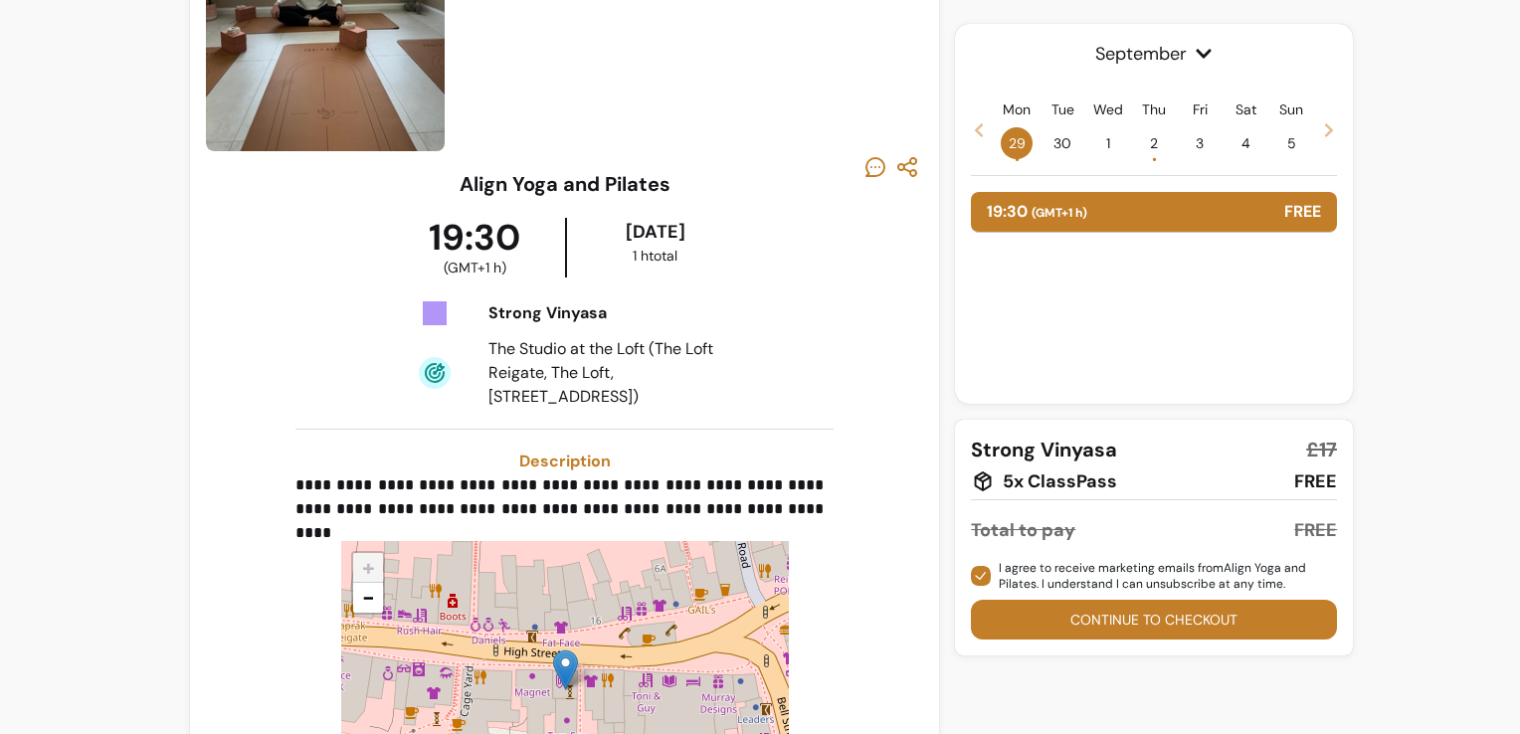  What do you see at coordinates (435, 313) in the screenshot?
I see `img: Tickets Icon` at bounding box center [435, 313].